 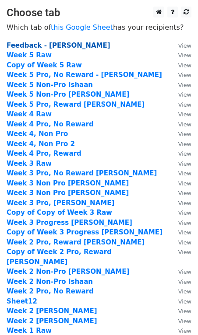 What do you see at coordinates (59, 212) in the screenshot?
I see `strong: Copy of Copy of Week 3 Raw` at bounding box center [59, 212].